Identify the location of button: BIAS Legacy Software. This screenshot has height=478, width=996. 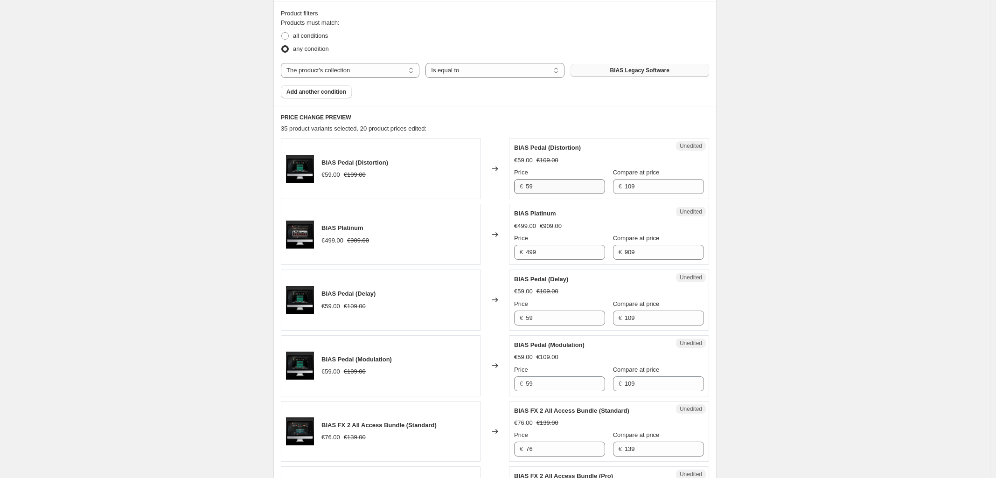
(640, 70).